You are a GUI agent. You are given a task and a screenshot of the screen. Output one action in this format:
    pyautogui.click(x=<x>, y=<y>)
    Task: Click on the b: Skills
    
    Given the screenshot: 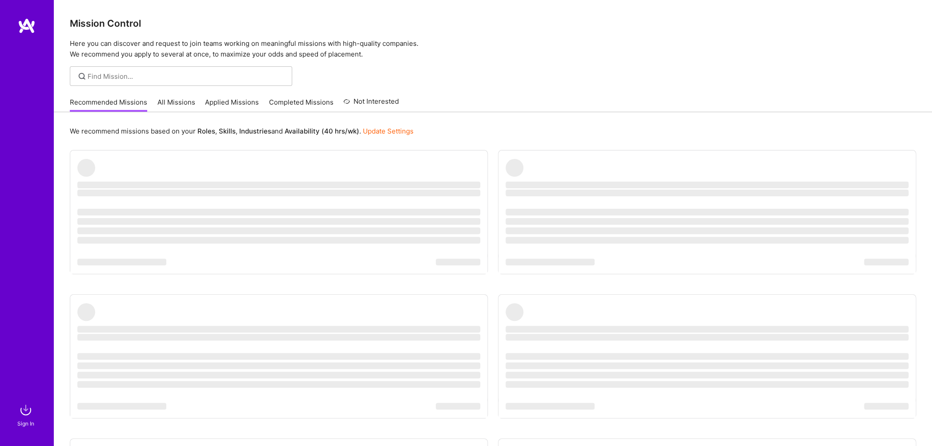 What is the action you would take?
    pyautogui.click(x=227, y=131)
    